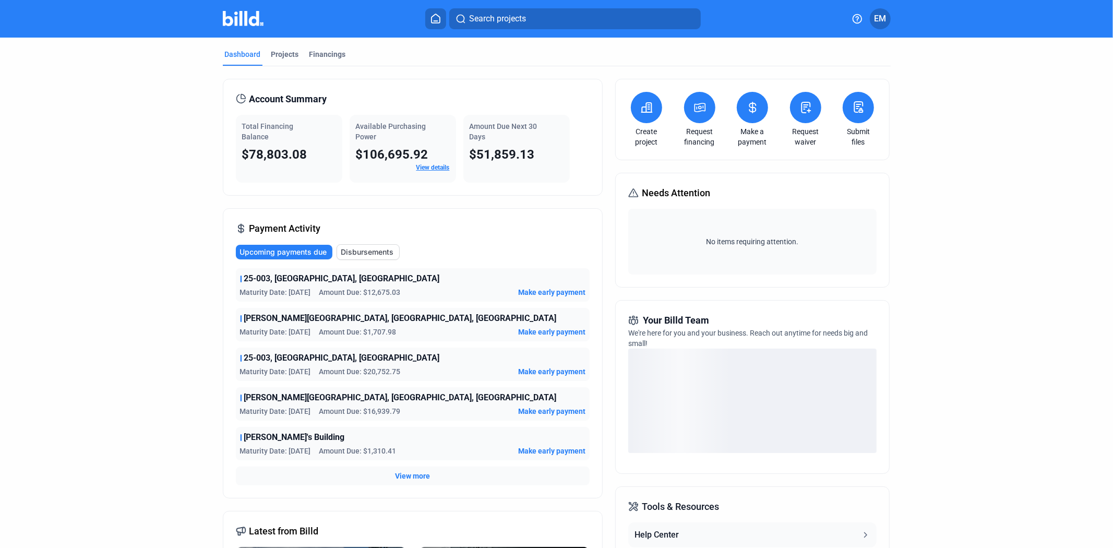 The image size is (1113, 548). Describe the element at coordinates (412, 476) in the screenshot. I see `span: View more` at that location.